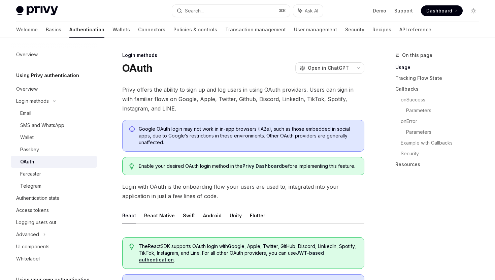 This screenshot has height=280, width=495. I want to click on a: Support, so click(403, 11).